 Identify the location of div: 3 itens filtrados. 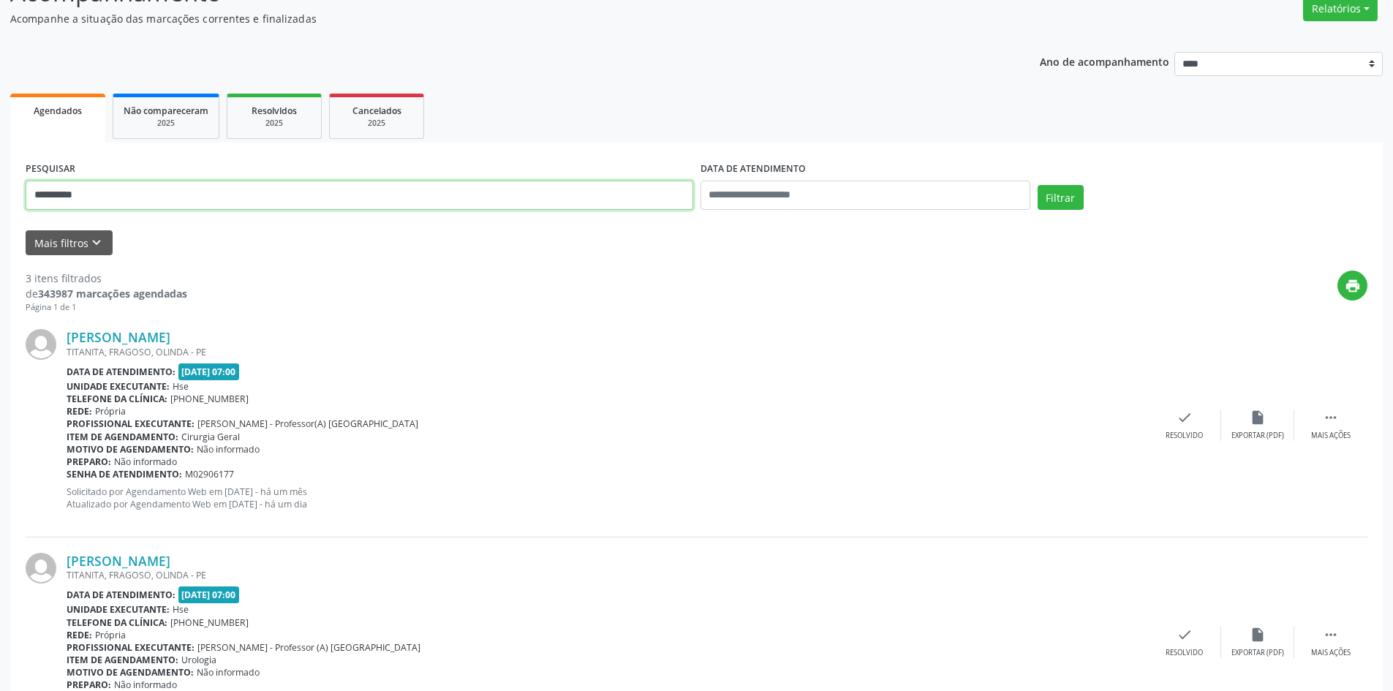
(106, 278).